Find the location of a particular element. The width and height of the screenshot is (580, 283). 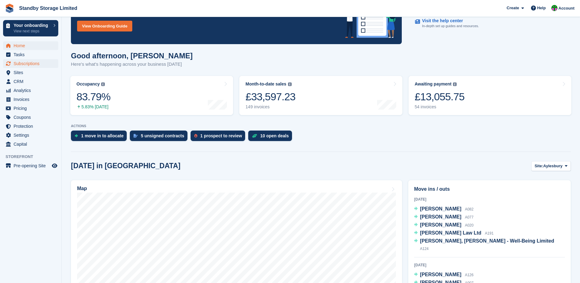

p: ACTIONS is located at coordinates (321, 126).